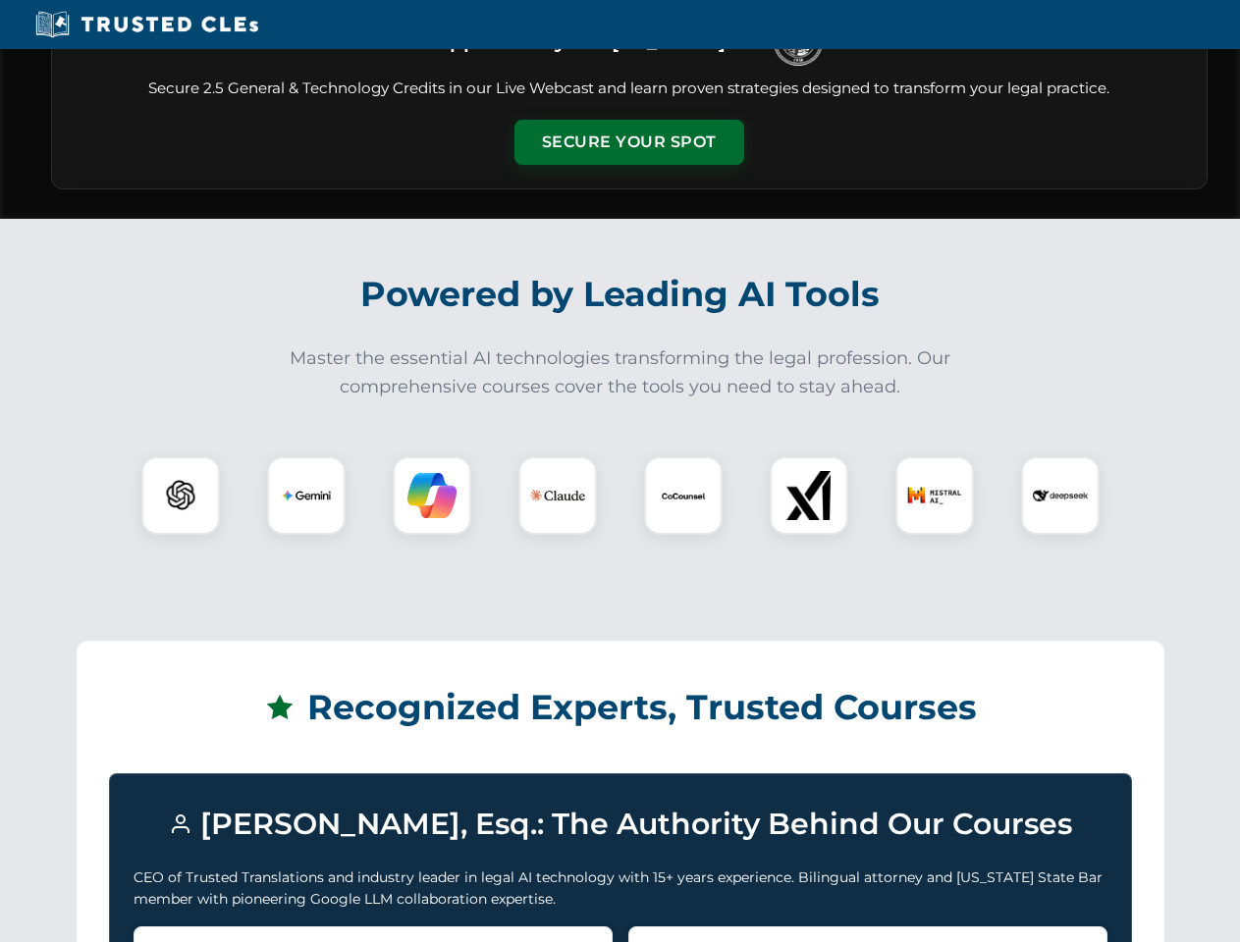  What do you see at coordinates (620, 294) in the screenshot?
I see `h2: Powered by Leading AI Tools` at bounding box center [620, 294].